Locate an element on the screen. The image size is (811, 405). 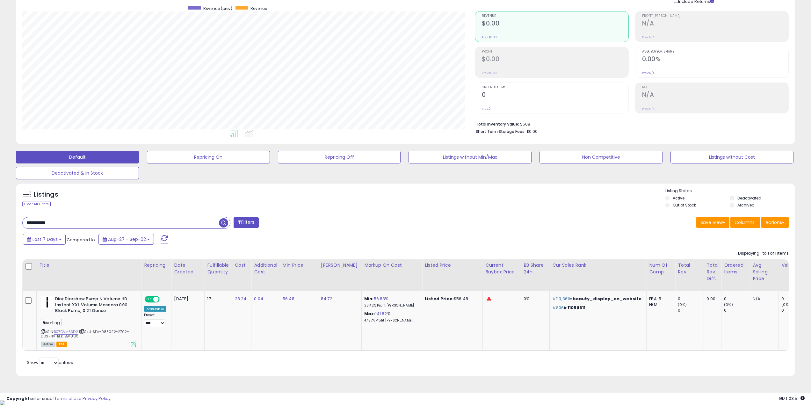
div: Date Created is located at coordinates (188, 269).